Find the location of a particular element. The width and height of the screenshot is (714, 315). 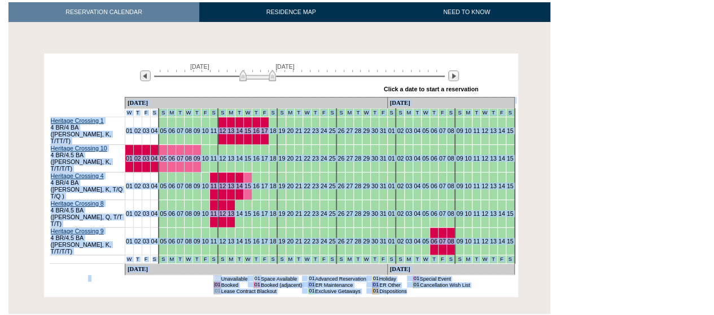

td: 11 is located at coordinates (213, 158).